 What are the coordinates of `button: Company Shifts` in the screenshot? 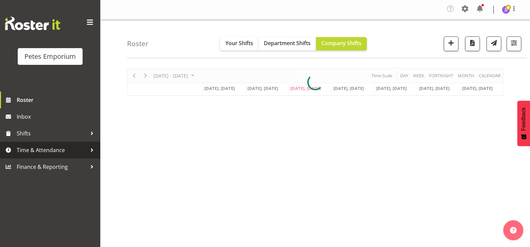 It's located at (341, 44).